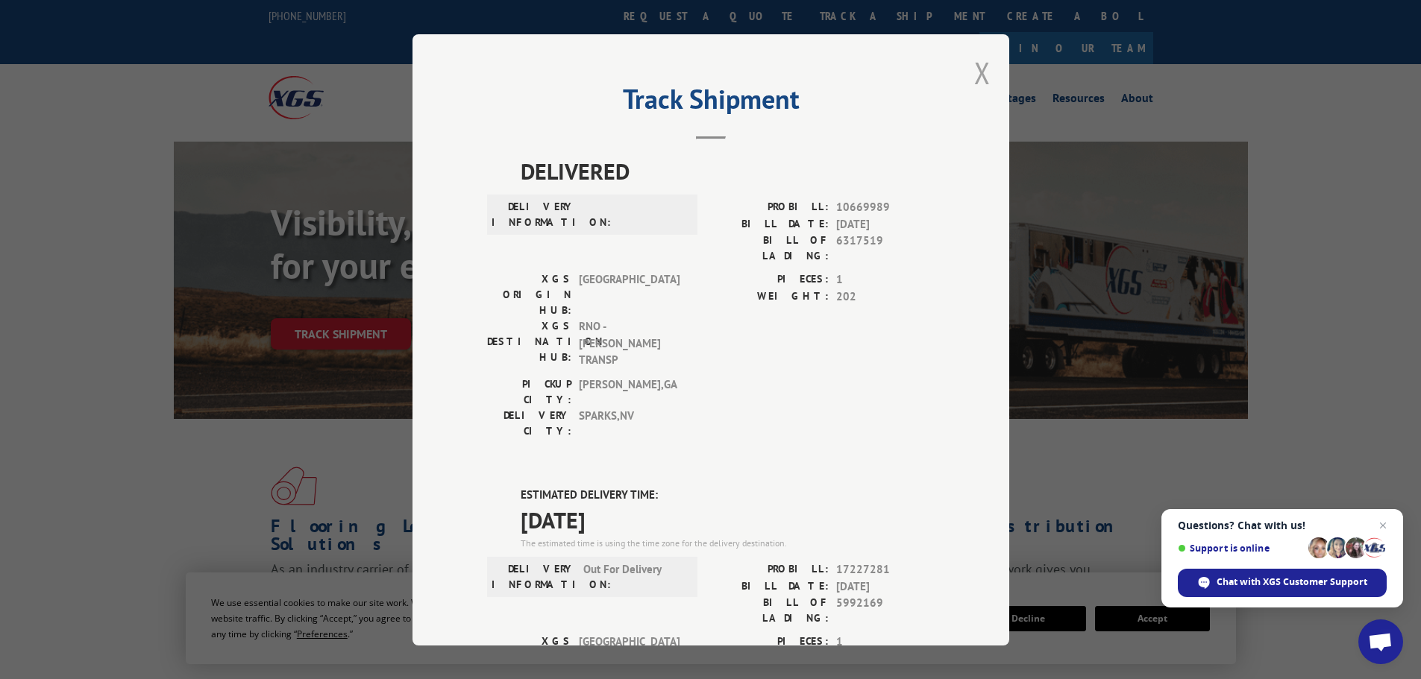  Describe the element at coordinates (629, 423) in the screenshot. I see `span: SPARKS , NV` at that location.